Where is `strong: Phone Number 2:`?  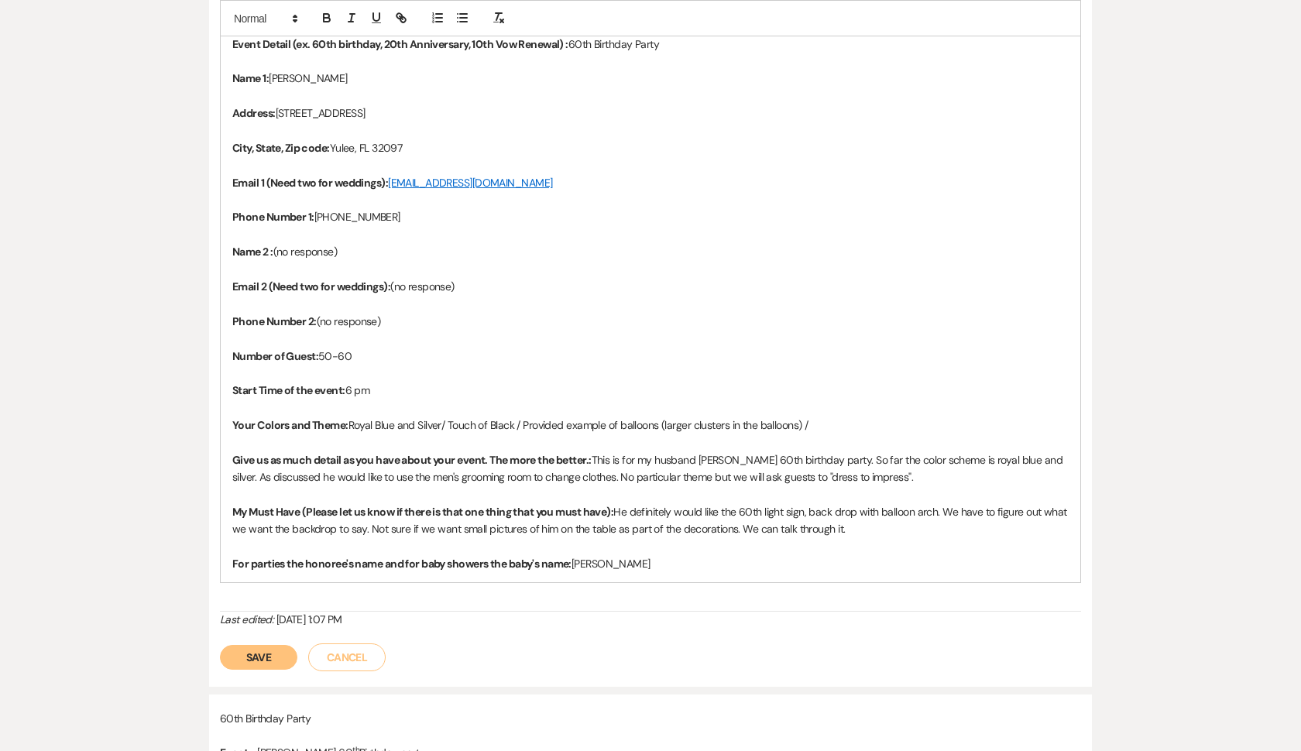 strong: Phone Number 2: is located at coordinates (274, 321).